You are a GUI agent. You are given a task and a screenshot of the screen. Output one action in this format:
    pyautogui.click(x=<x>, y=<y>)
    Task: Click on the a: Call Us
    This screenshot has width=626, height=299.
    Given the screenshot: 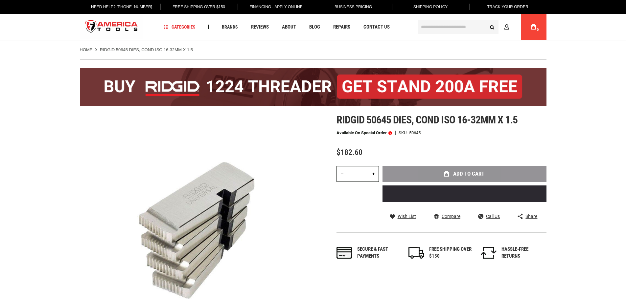 What is the action you would take?
    pyautogui.click(x=489, y=217)
    